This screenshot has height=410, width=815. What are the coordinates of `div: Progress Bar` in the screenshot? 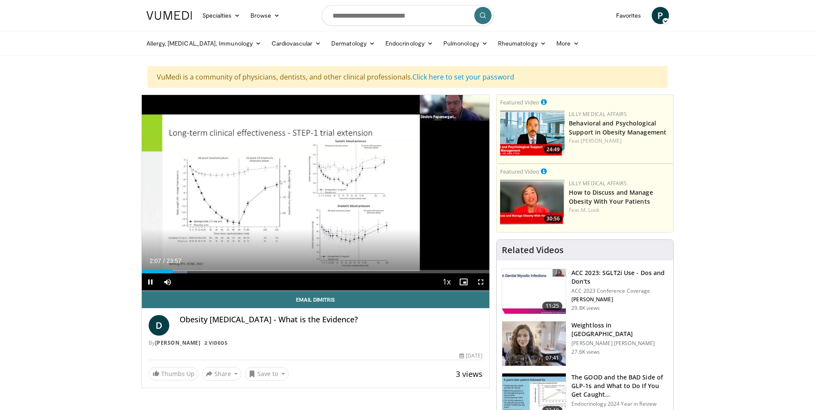 It's located at (316, 271).